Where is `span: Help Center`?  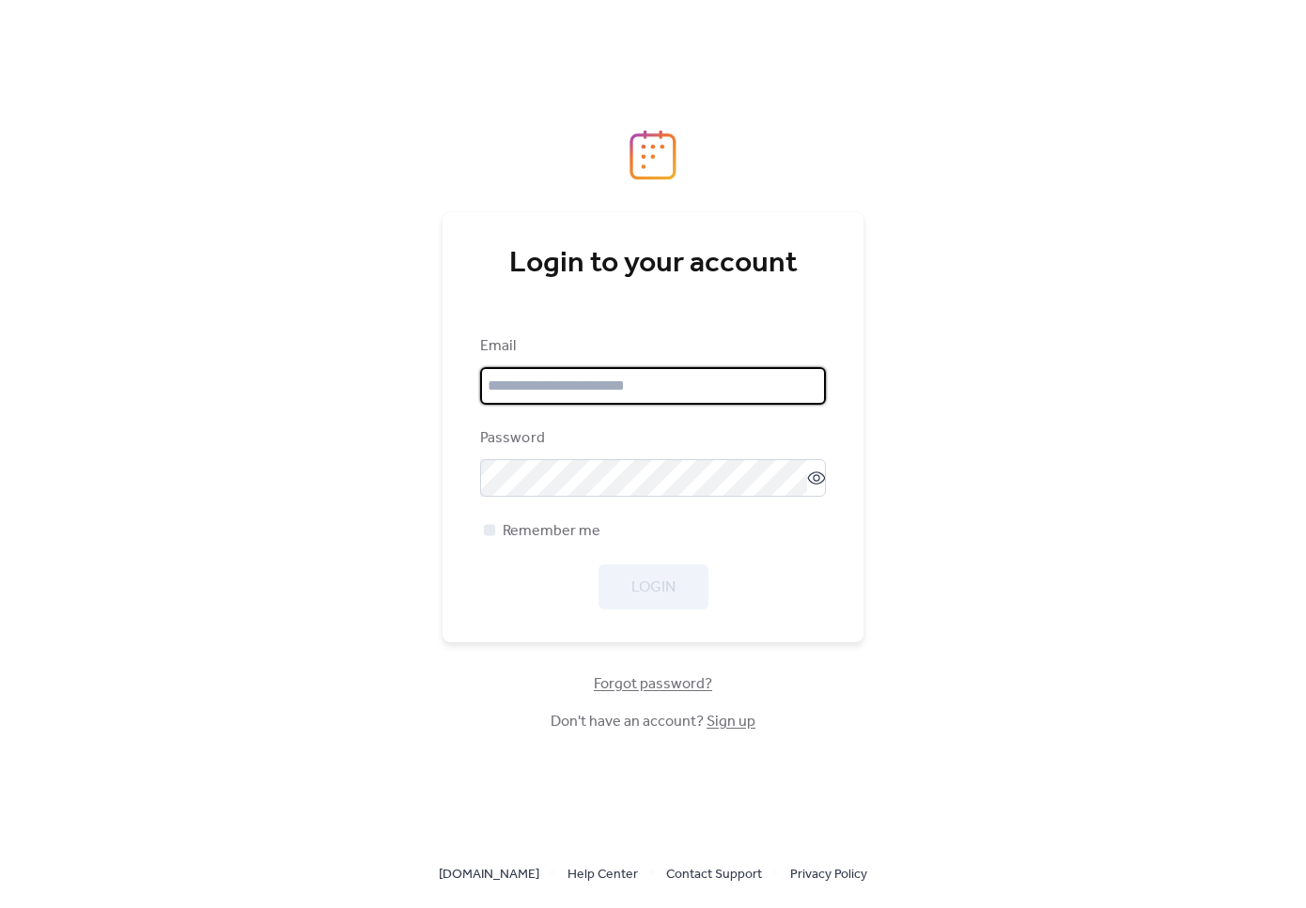 span: Help Center is located at coordinates (602, 875).